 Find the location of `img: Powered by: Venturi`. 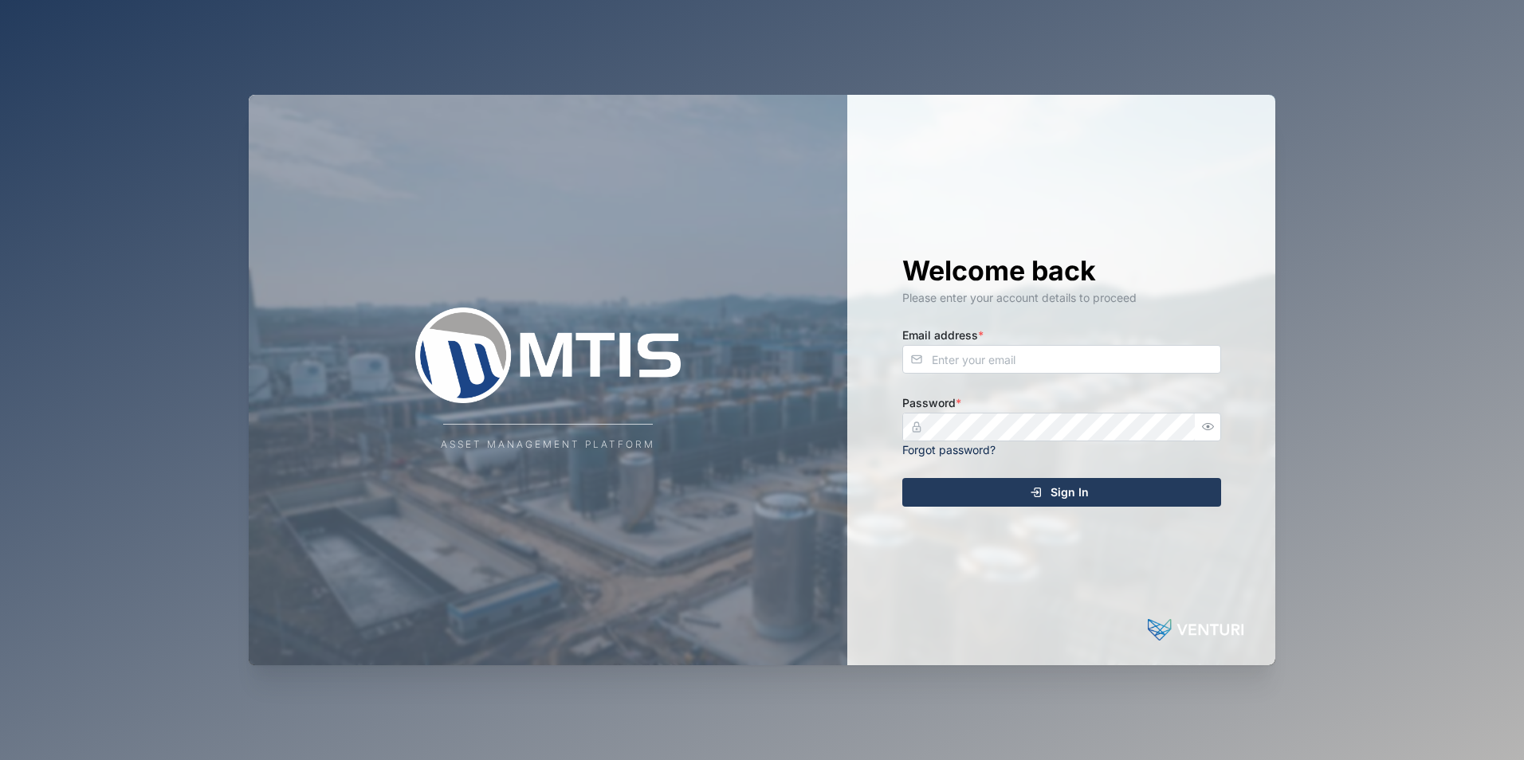

img: Powered by: Venturi is located at coordinates (1195, 630).